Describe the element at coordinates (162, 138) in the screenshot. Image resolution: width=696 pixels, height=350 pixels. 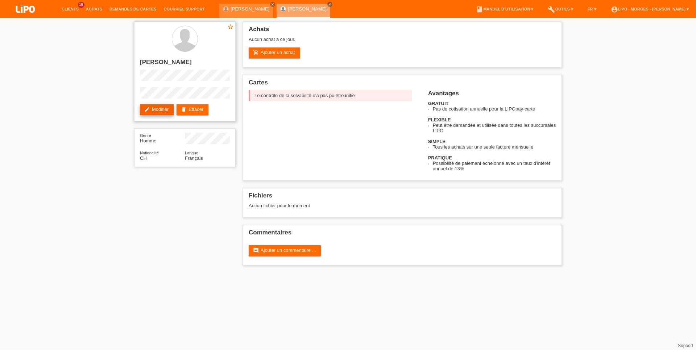
I see `div: Homme` at that location.